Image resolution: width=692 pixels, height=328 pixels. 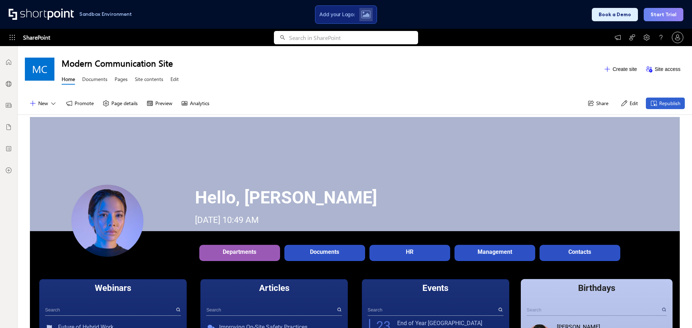 What do you see at coordinates (274, 288) in the screenshot?
I see `span: Articles` at bounding box center [274, 288].